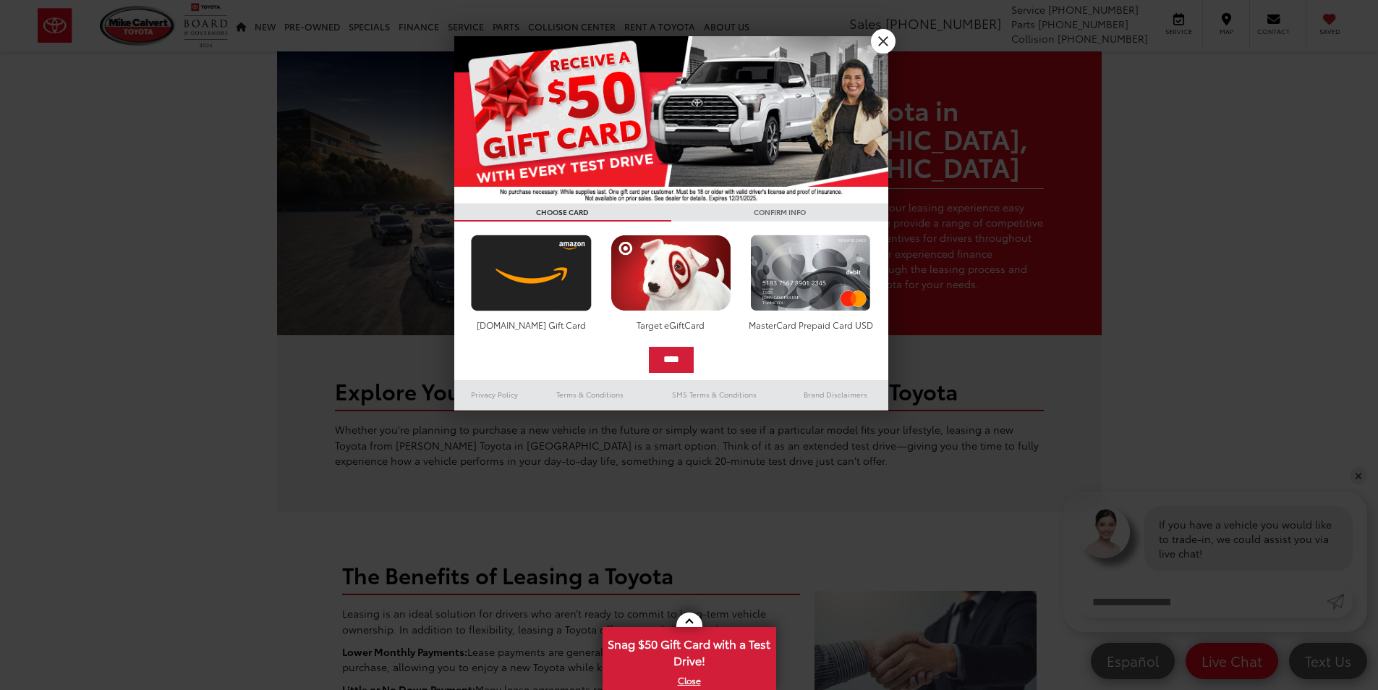 The image size is (1378, 690). What do you see at coordinates (836, 394) in the screenshot?
I see `a: Brand Disclaimers` at bounding box center [836, 394].